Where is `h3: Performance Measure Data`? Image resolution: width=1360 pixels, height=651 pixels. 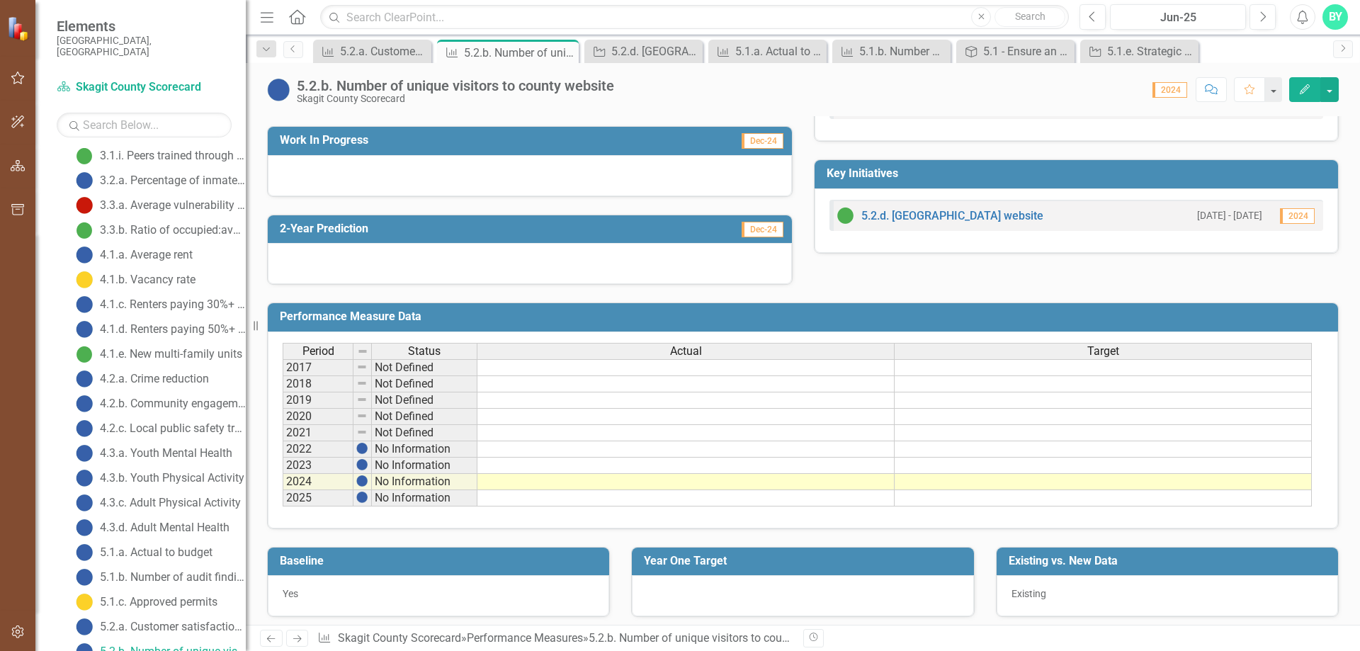
h3: Performance Measure Data is located at coordinates (805, 317).